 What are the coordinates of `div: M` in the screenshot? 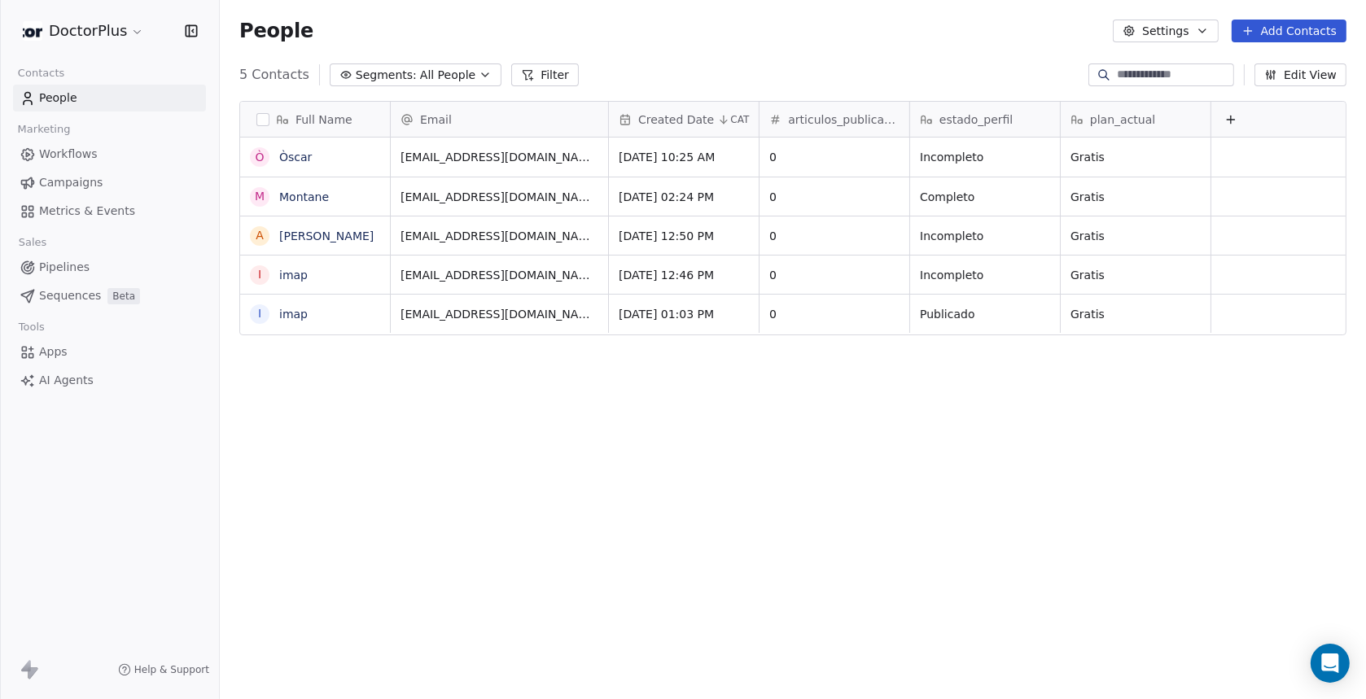 It's located at (260, 196).